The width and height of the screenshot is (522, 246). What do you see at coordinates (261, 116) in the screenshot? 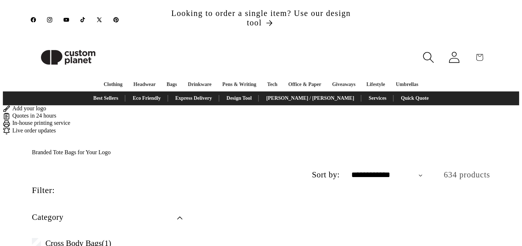
I see `div: Quotes in 24 hours` at bounding box center [261, 116].